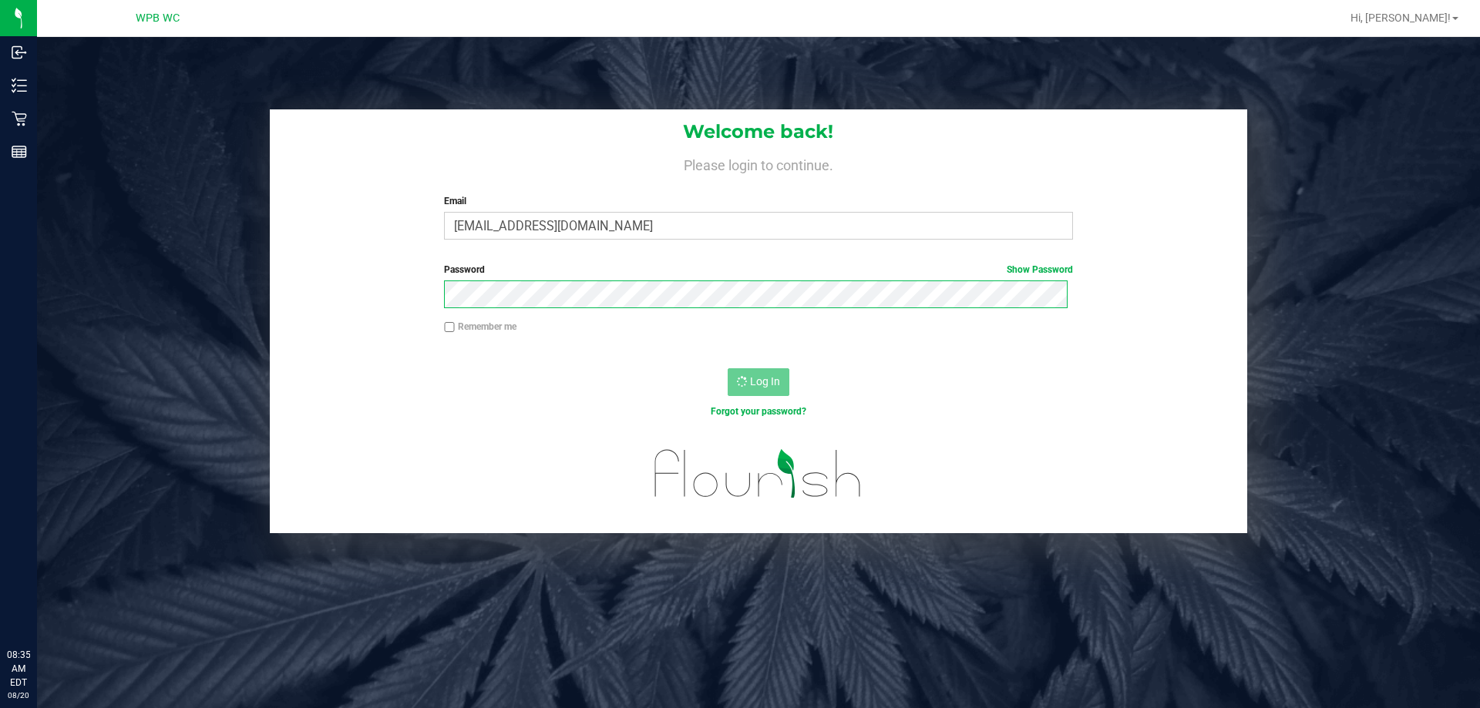  What do you see at coordinates (758, 201) in the screenshot?
I see `label: Email` at bounding box center [758, 201].